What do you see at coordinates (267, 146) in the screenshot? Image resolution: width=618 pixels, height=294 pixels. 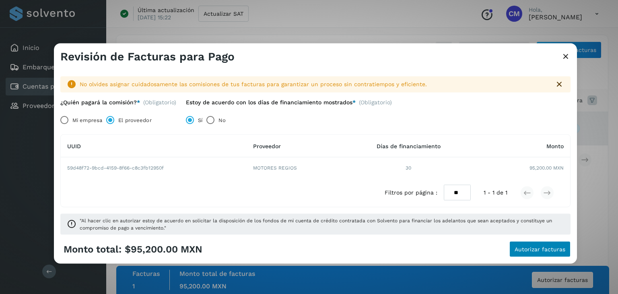 I see `span: Proveedor` at bounding box center [267, 146].